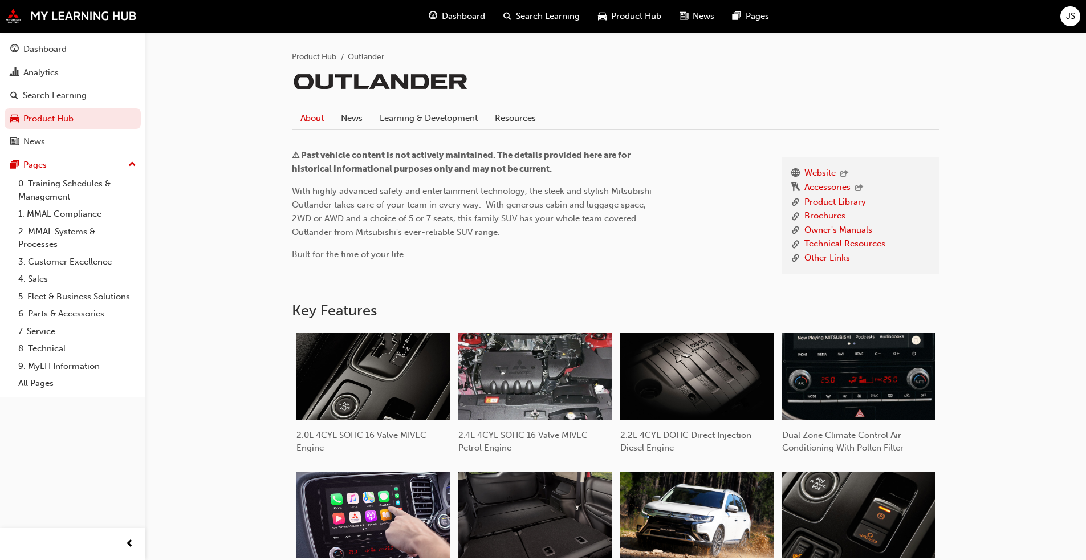 The height and width of the screenshot is (560, 1086). Describe the element at coordinates (796, 188) in the screenshot. I see `span: keys-icon` at that location.